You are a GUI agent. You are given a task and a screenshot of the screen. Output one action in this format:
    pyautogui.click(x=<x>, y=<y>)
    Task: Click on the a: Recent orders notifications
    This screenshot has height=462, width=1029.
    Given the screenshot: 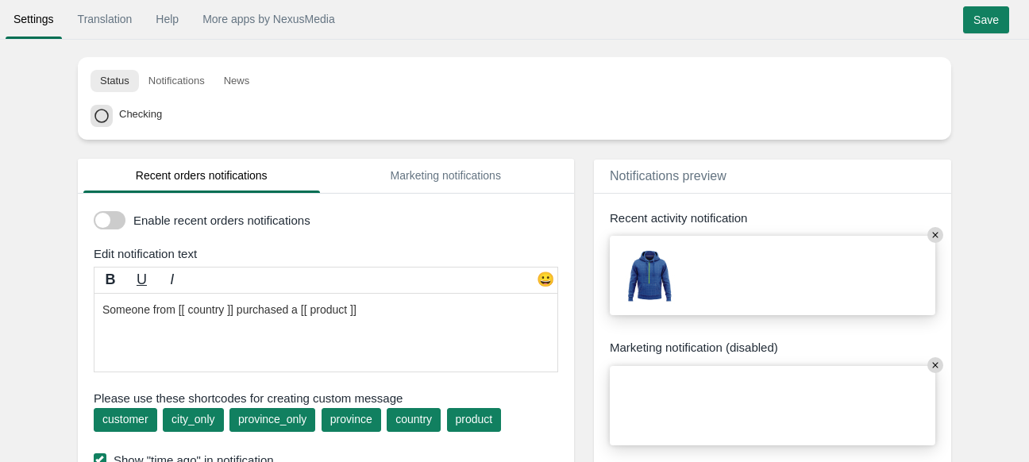 What is the action you would take?
    pyautogui.click(x=202, y=175)
    